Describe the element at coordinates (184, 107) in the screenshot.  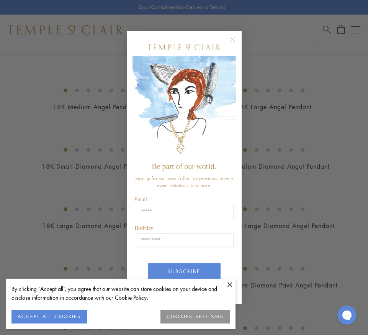
I see `img: c4a9eb12-d91a-4d4a-8ee0-386386f4f338.jpeg` at that location.